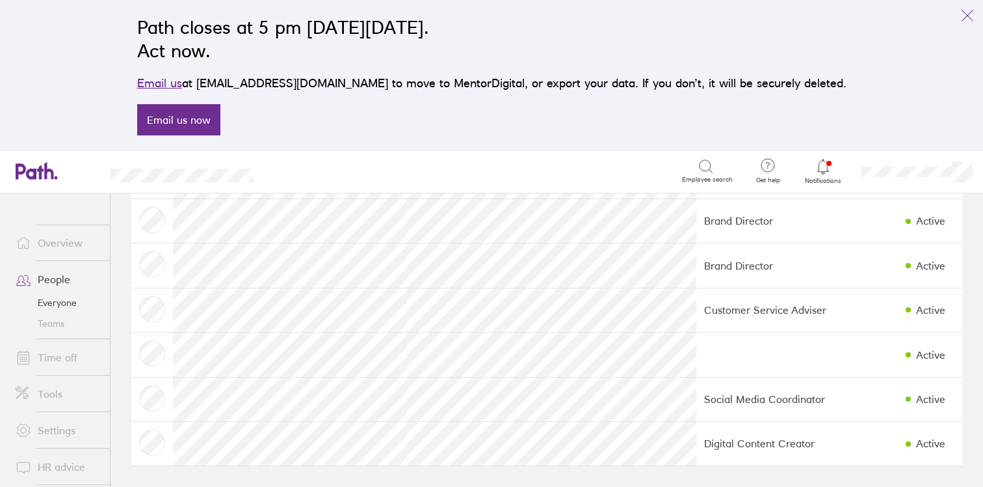 The image size is (983, 487). What do you see at coordinates (57, 279) in the screenshot?
I see `a: People` at bounding box center [57, 279].